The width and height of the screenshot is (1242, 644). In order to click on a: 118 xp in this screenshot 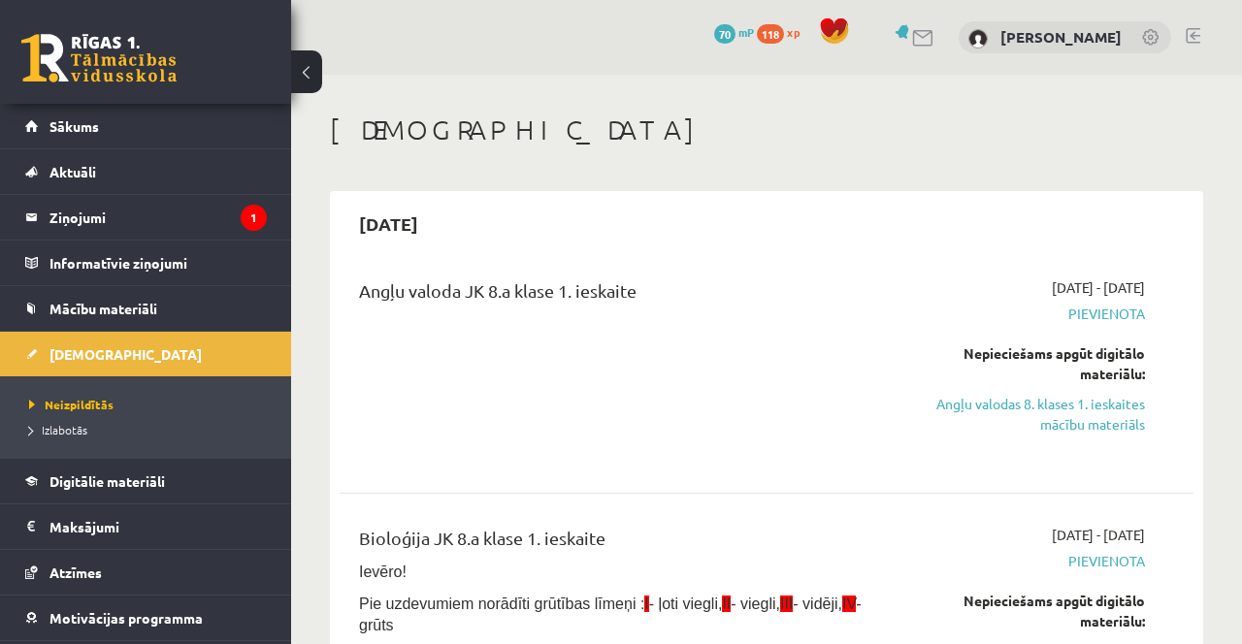, I will do `click(783, 32)`.